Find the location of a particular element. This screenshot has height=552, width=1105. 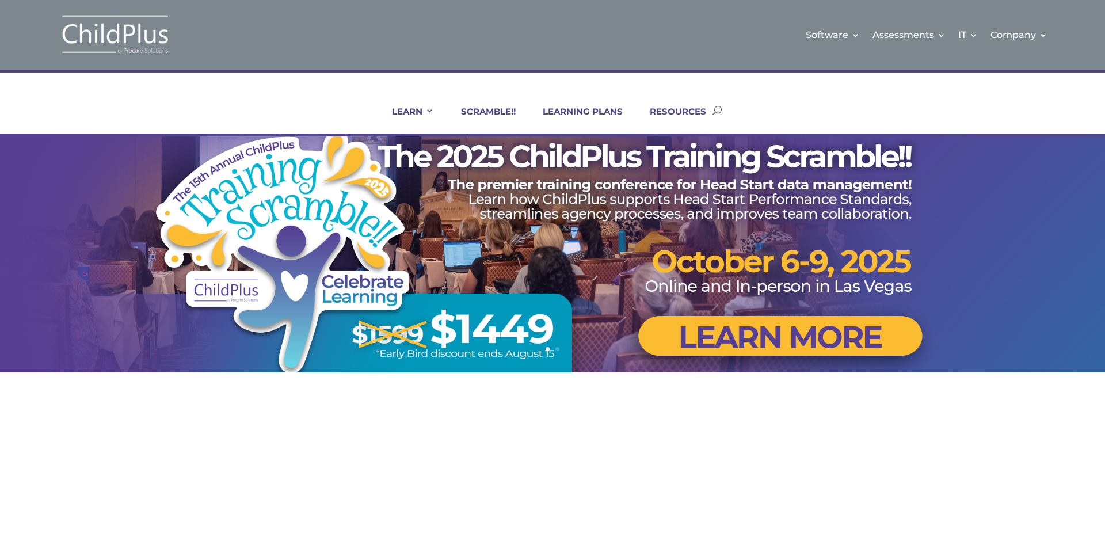

a: Assessments is located at coordinates (908, 35).